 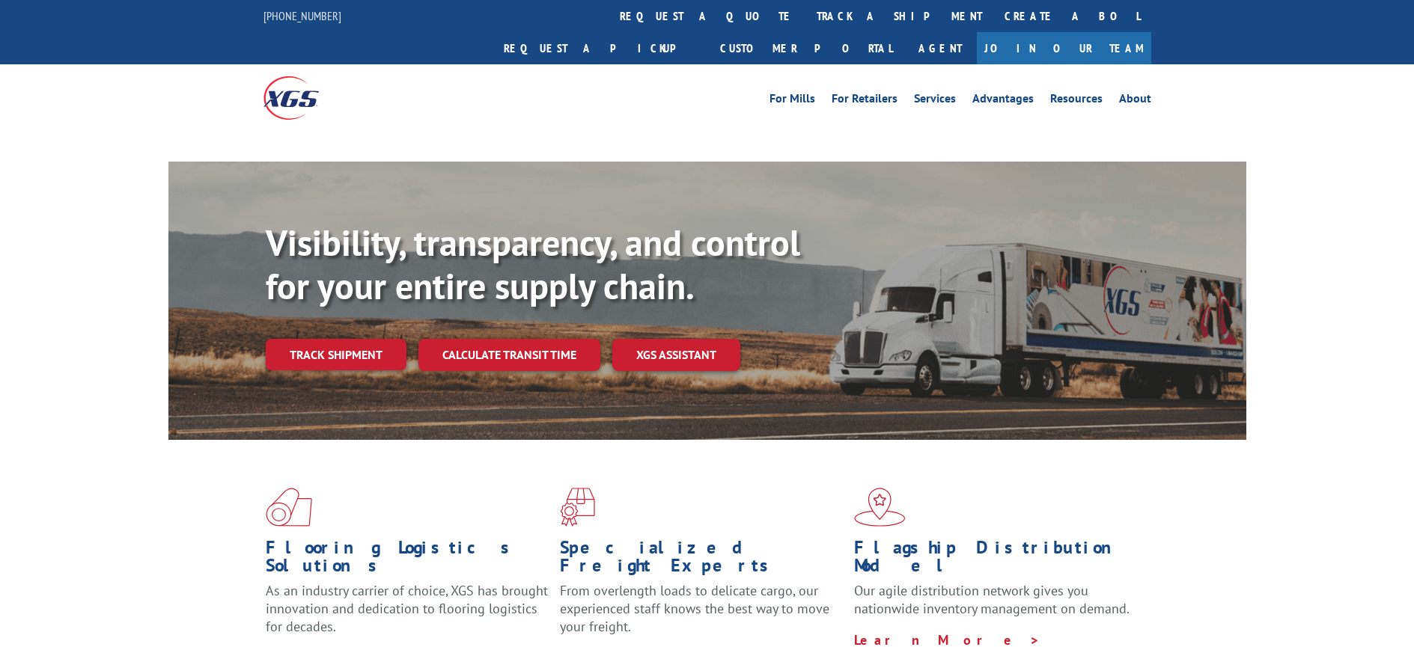 I want to click on a: Advantages, so click(x=1003, y=101).